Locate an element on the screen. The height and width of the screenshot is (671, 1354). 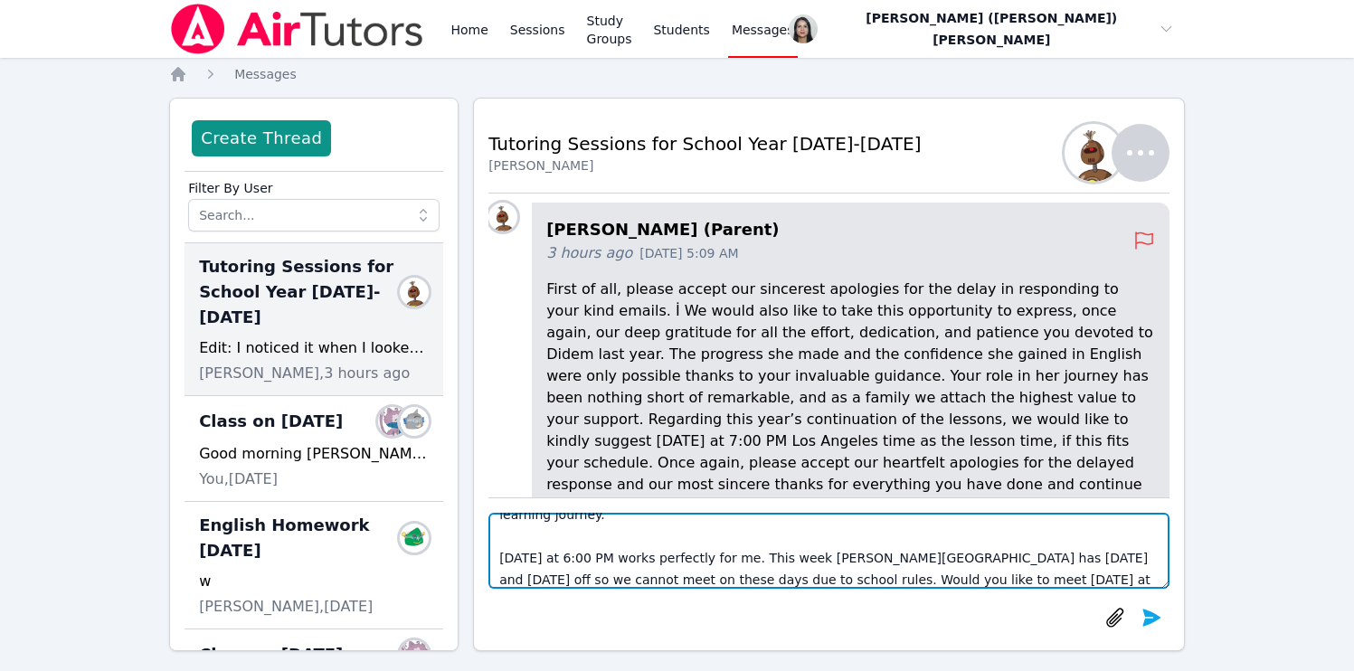
div: w is located at coordinates (314, 581).